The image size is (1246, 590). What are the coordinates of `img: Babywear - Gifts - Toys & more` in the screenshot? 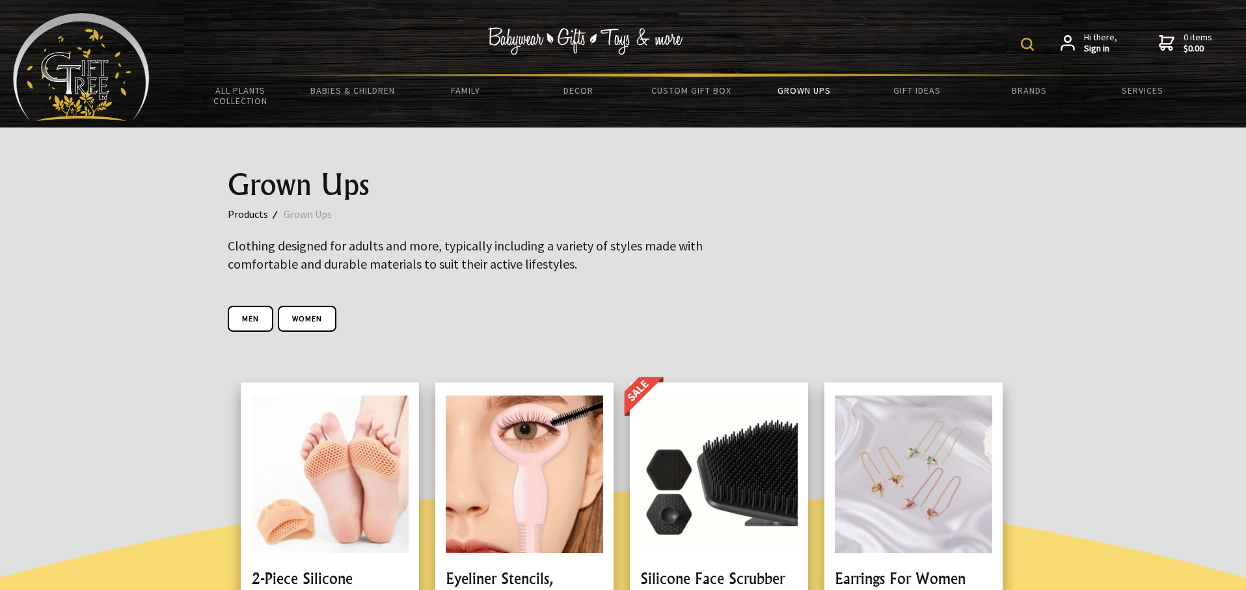 It's located at (586, 41).